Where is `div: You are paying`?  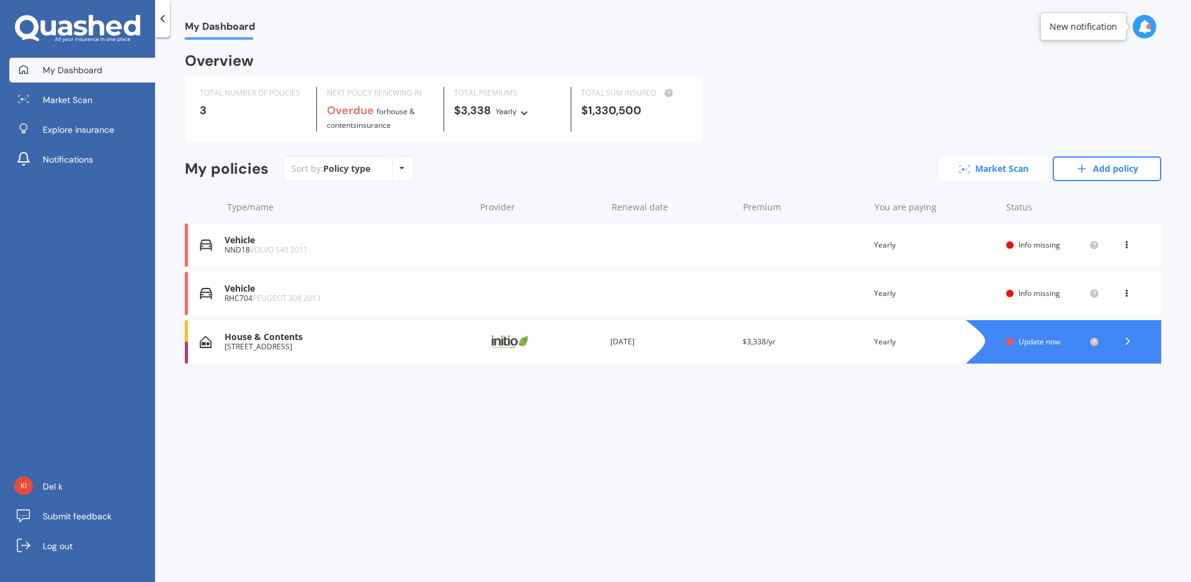 div: You are paying is located at coordinates (936, 207).